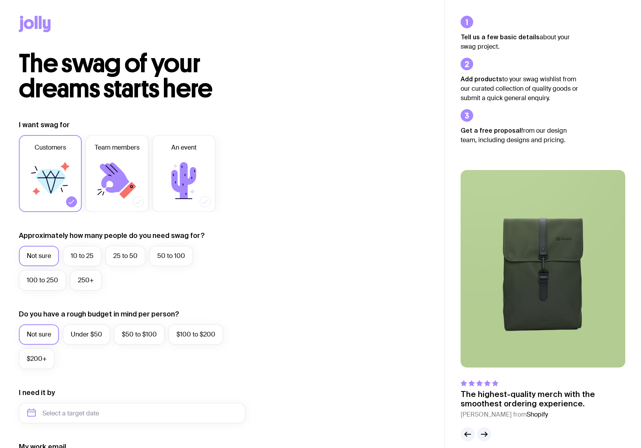  I want to click on span: Team members, so click(117, 148).